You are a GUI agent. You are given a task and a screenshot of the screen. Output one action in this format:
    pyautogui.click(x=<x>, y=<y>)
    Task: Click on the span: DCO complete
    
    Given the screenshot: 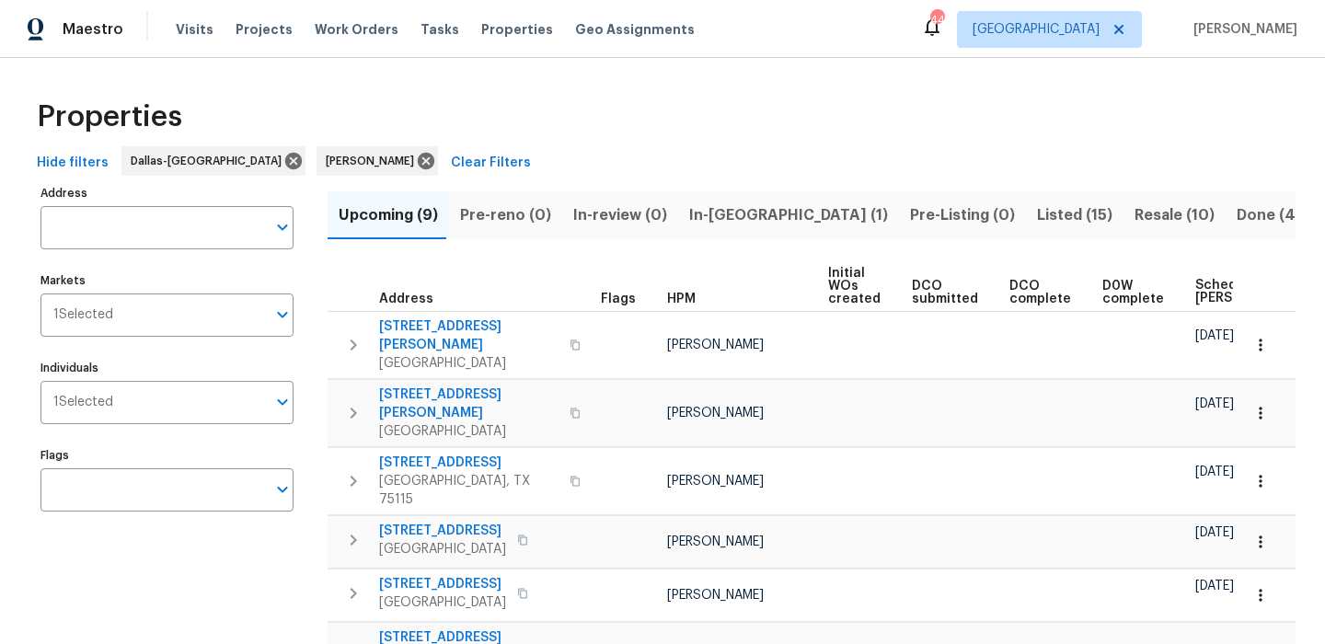 What is the action you would take?
    pyautogui.click(x=1040, y=293)
    